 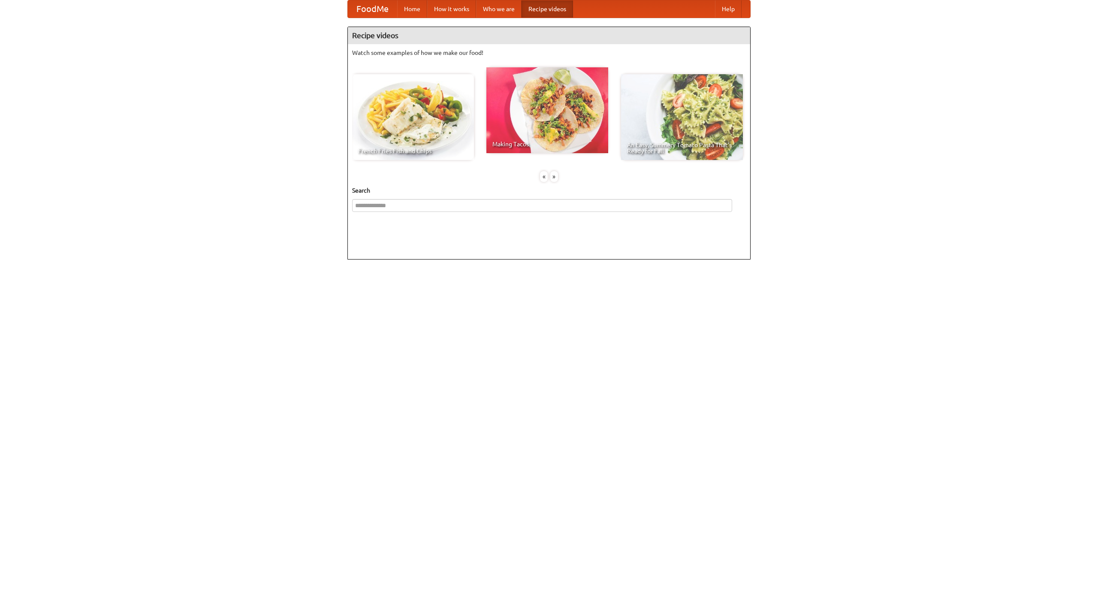 I want to click on a: French Fries Fish and Chips, so click(x=413, y=117).